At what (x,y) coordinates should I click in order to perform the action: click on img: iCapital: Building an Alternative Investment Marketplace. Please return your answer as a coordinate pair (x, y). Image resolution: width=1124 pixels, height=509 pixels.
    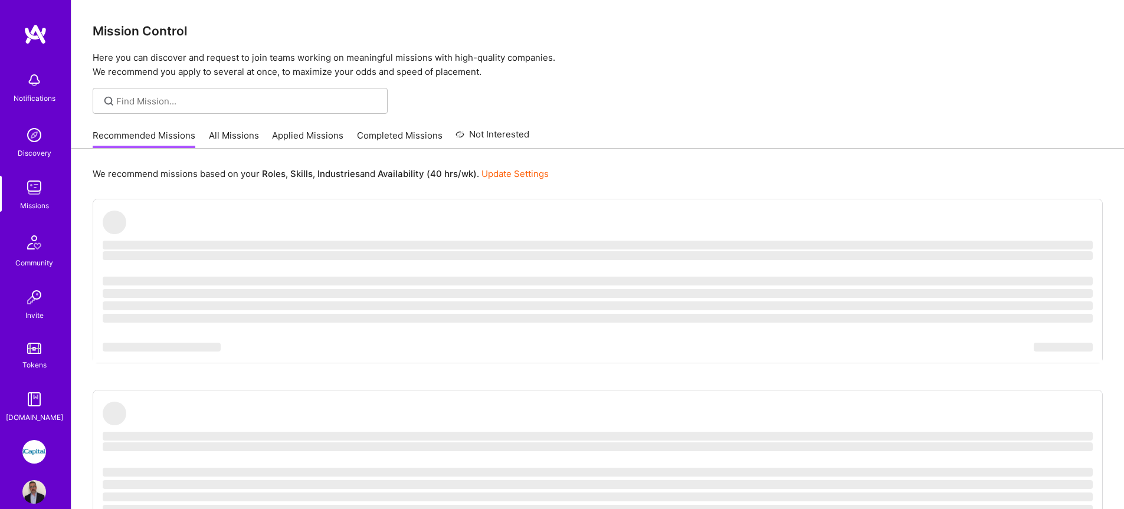
    Looking at the image, I should click on (34, 452).